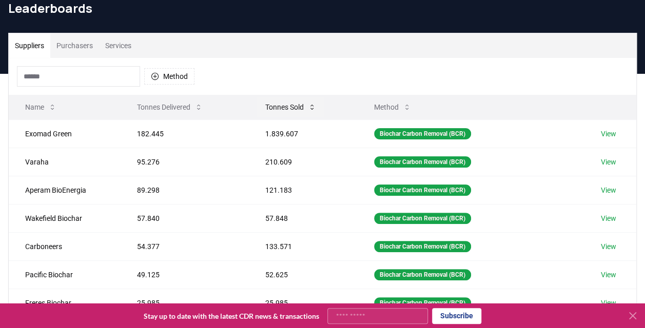 Image resolution: width=645 pixels, height=328 pixels. I want to click on td: Pacific Biochar, so click(65, 274).